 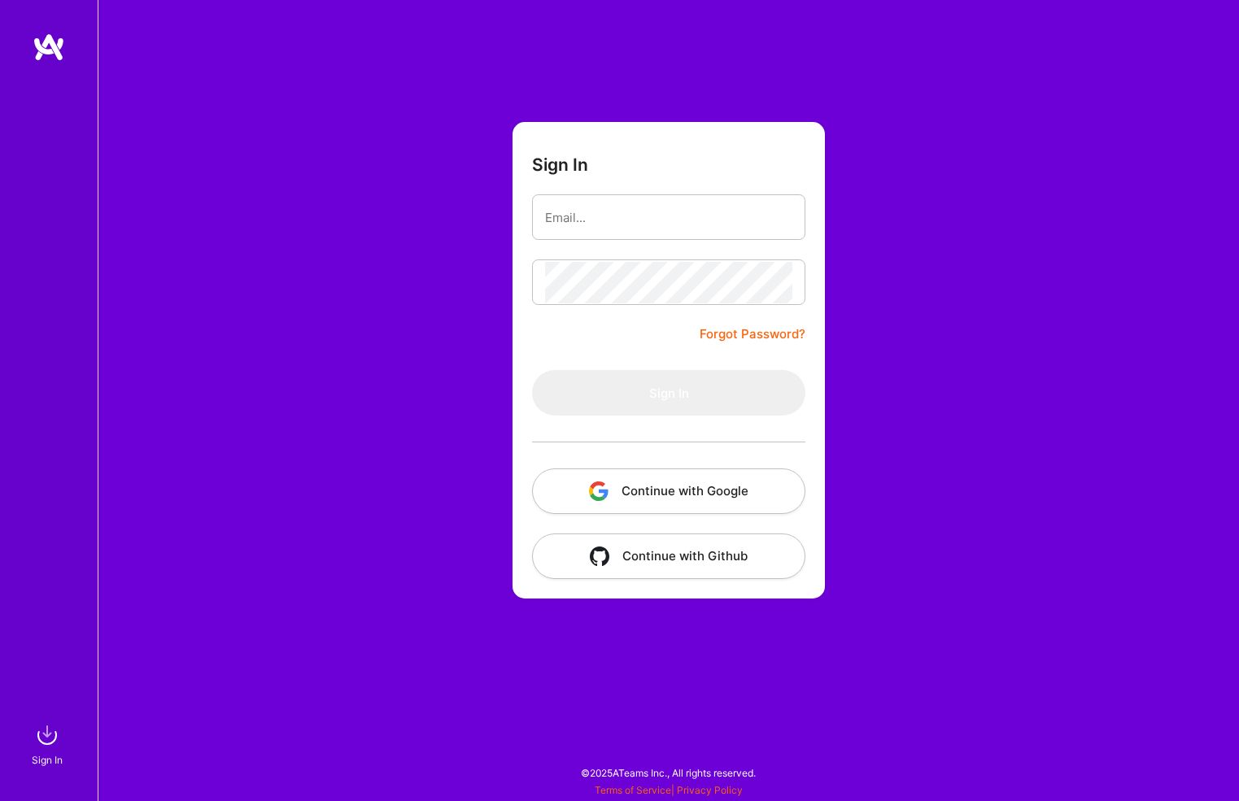 I want to click on a: Privacy Policy, so click(x=709, y=790).